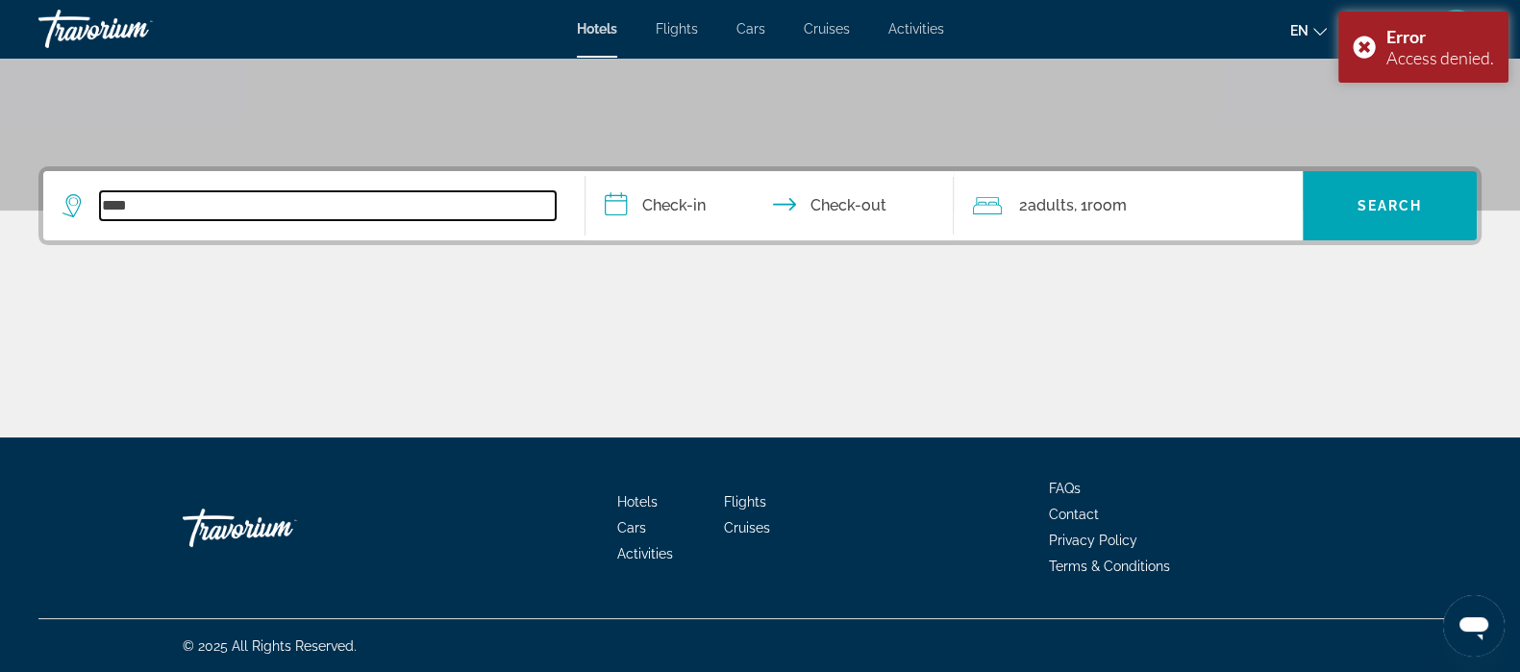 This screenshot has width=1520, height=672. I want to click on span: Room, so click(1107, 205).